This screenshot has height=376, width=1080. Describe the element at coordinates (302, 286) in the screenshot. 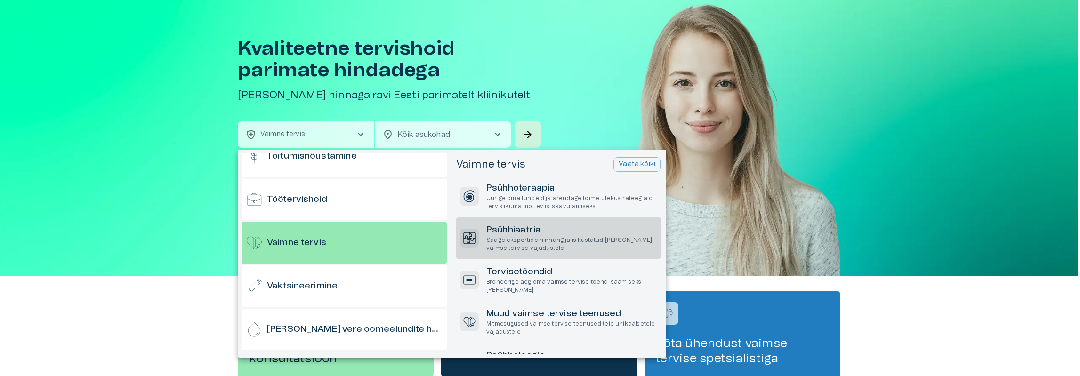

I see `h6: Vaktsineerimine` at that location.